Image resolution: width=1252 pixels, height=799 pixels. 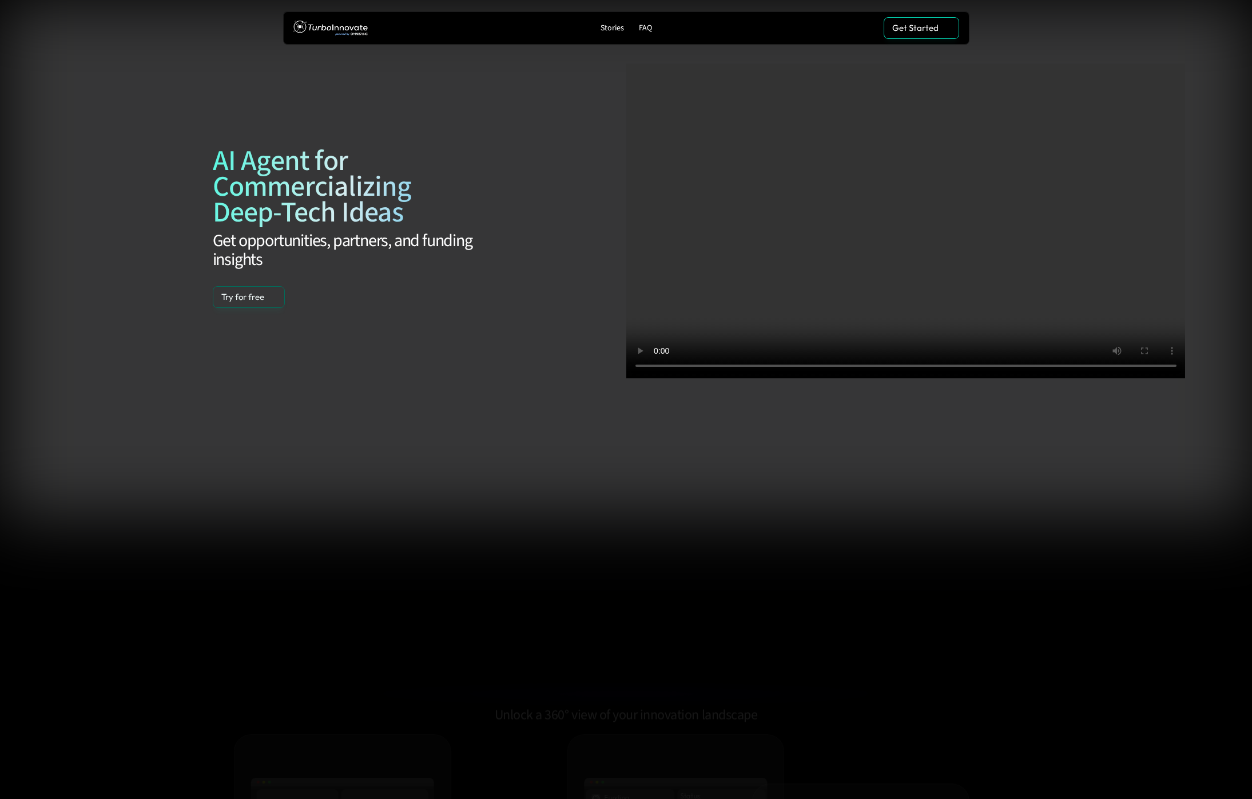 I want to click on a: Stories, so click(x=612, y=28).